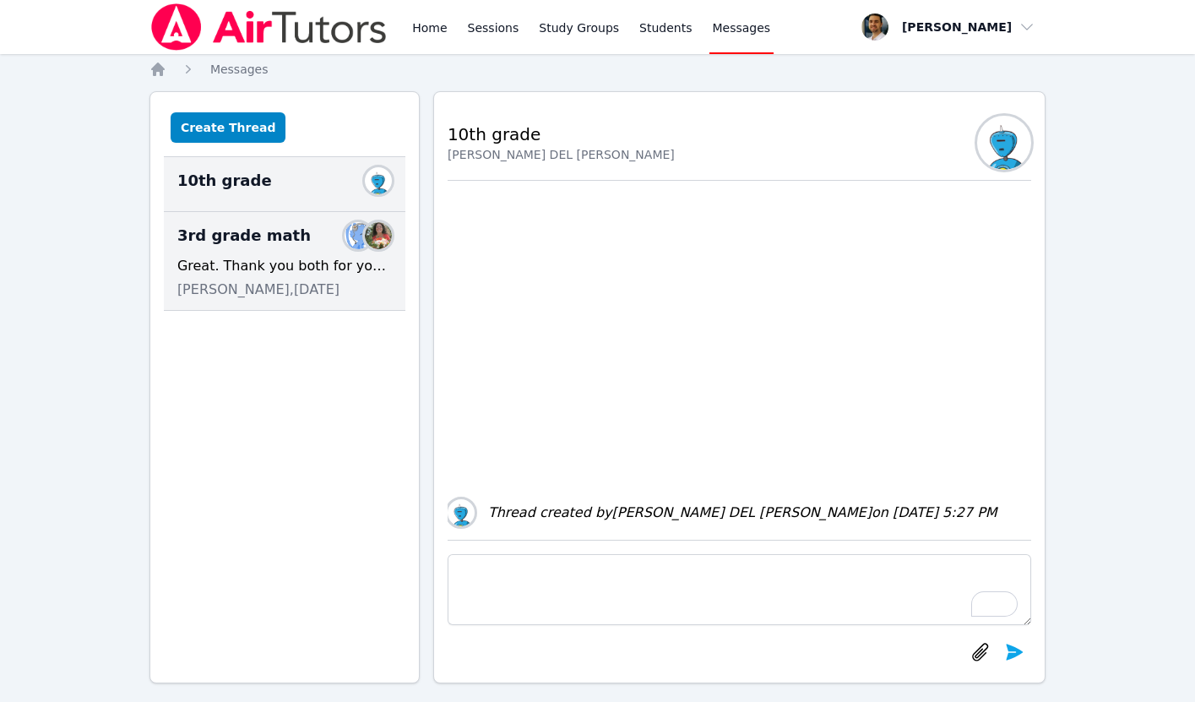  What do you see at coordinates (378, 236) in the screenshot?
I see `img: Lisa Batuski` at bounding box center [378, 236].